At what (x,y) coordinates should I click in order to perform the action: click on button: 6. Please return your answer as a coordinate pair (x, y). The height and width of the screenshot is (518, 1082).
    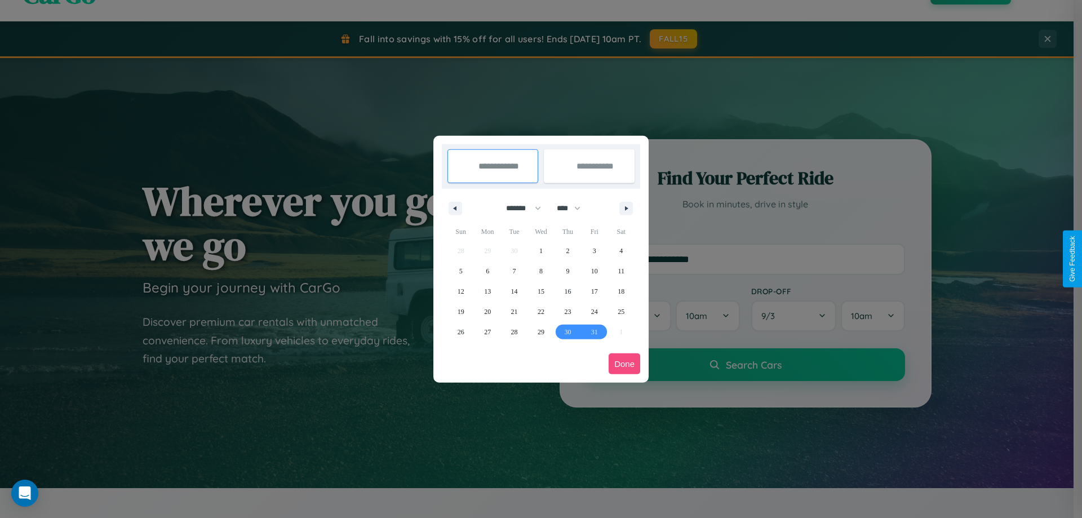
    Looking at the image, I should click on (487, 271).